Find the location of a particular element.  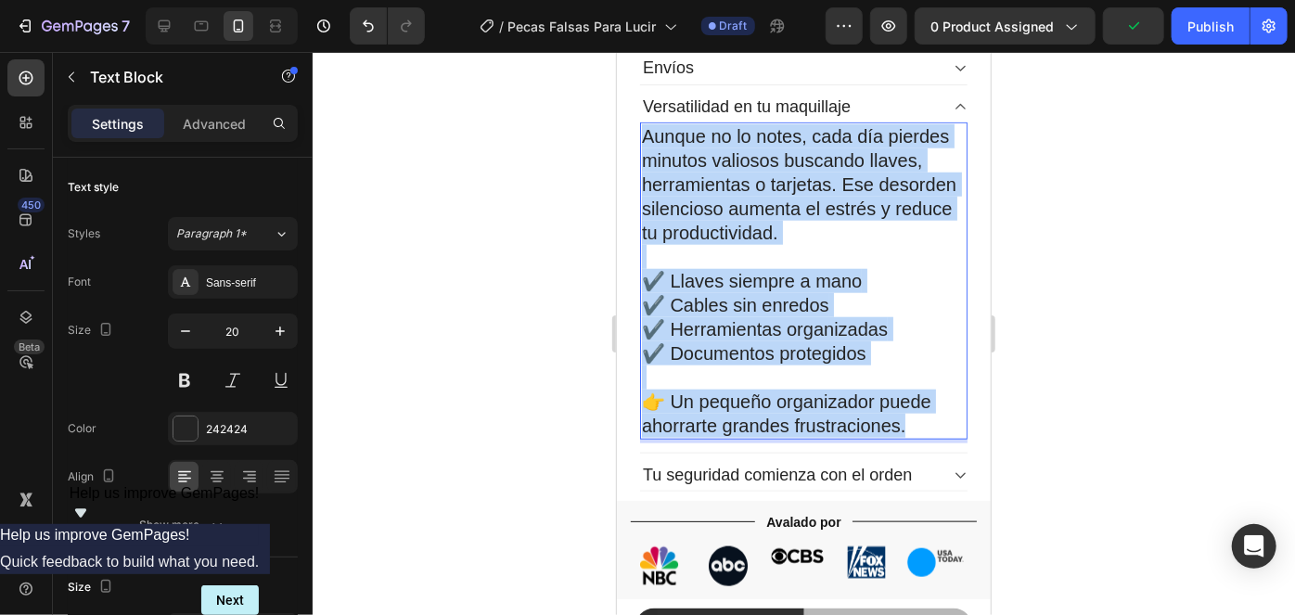

div: 450 is located at coordinates (31, 205).